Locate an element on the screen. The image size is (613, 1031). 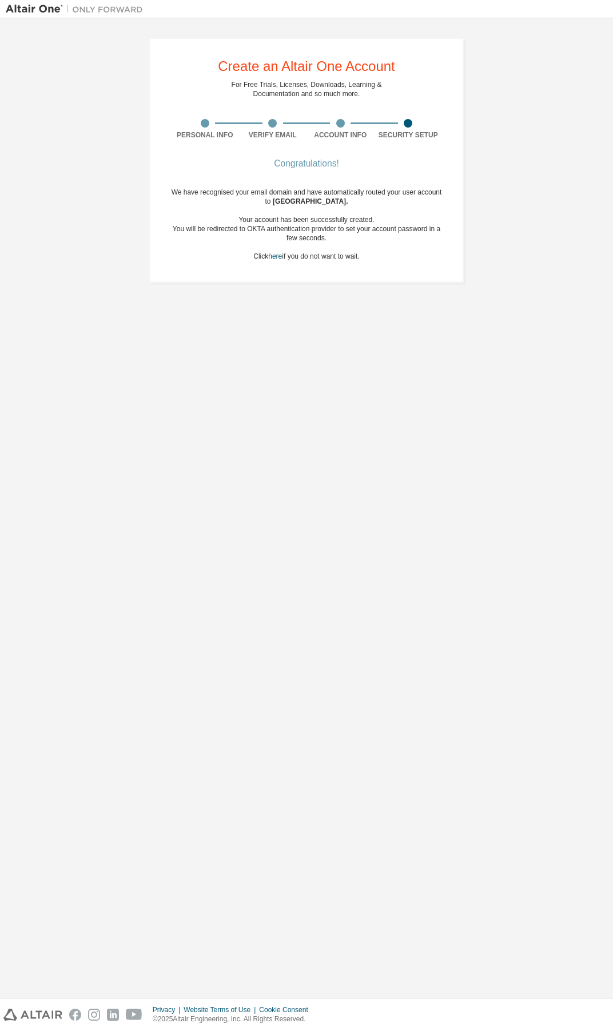
div: Verify Email is located at coordinates (273, 135).